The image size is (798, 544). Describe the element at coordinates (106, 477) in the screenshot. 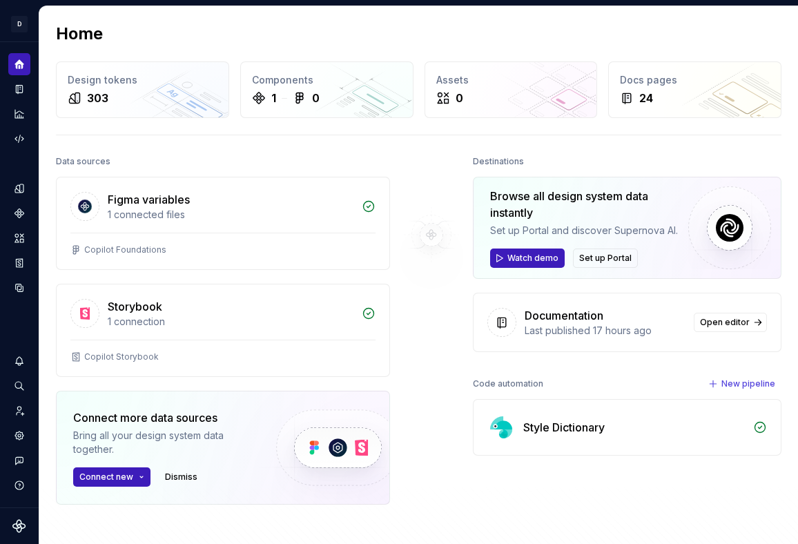

I see `span: Connect new` at that location.